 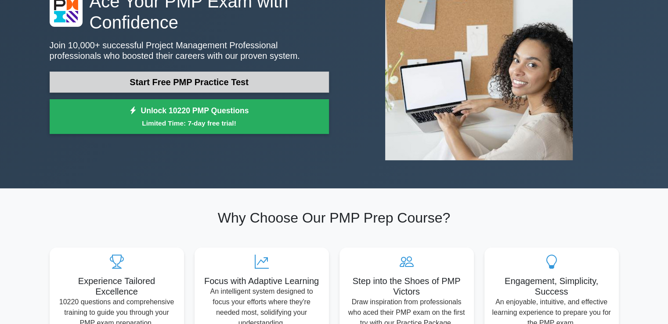 What do you see at coordinates (407, 286) in the screenshot?
I see `h5: Step into the Shoes of PMP Victors` at bounding box center [407, 286].